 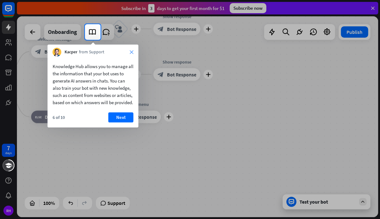 What do you see at coordinates (59, 117) in the screenshot?
I see `div: 6 of 10` at bounding box center [59, 117].